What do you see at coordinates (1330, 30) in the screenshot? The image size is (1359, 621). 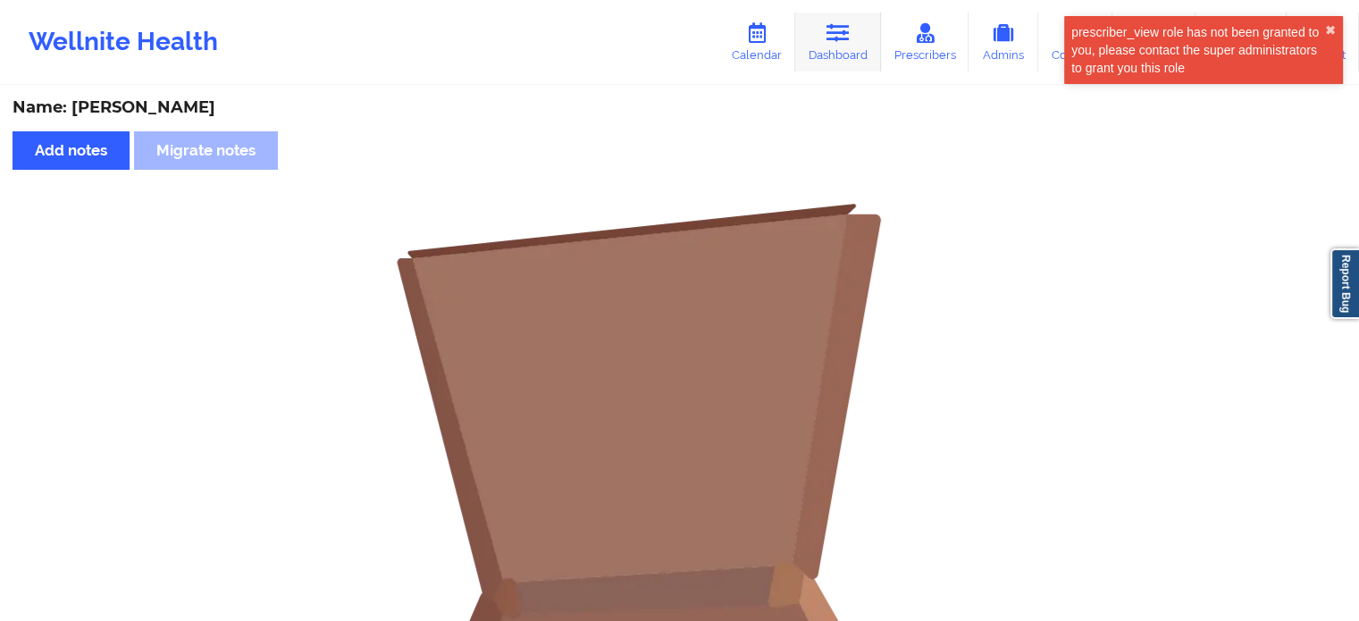 I see `button: close` at bounding box center [1330, 30].